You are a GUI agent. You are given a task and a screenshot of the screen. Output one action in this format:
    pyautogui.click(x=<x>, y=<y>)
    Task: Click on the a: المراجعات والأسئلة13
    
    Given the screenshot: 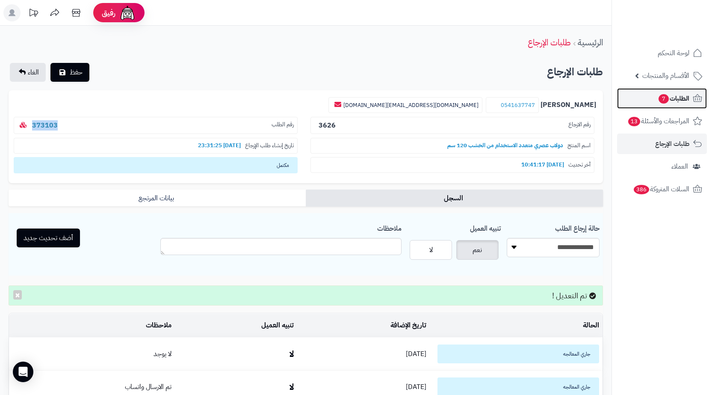 What is the action you would take?
    pyautogui.click(x=662, y=121)
    